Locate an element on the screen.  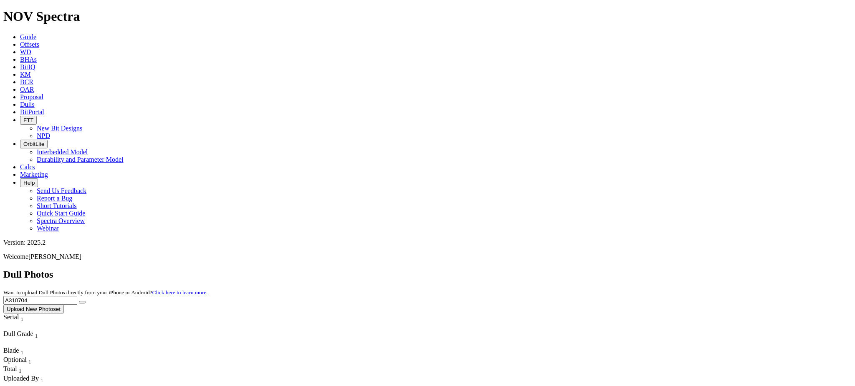
span: Proposal is located at coordinates (32, 97).